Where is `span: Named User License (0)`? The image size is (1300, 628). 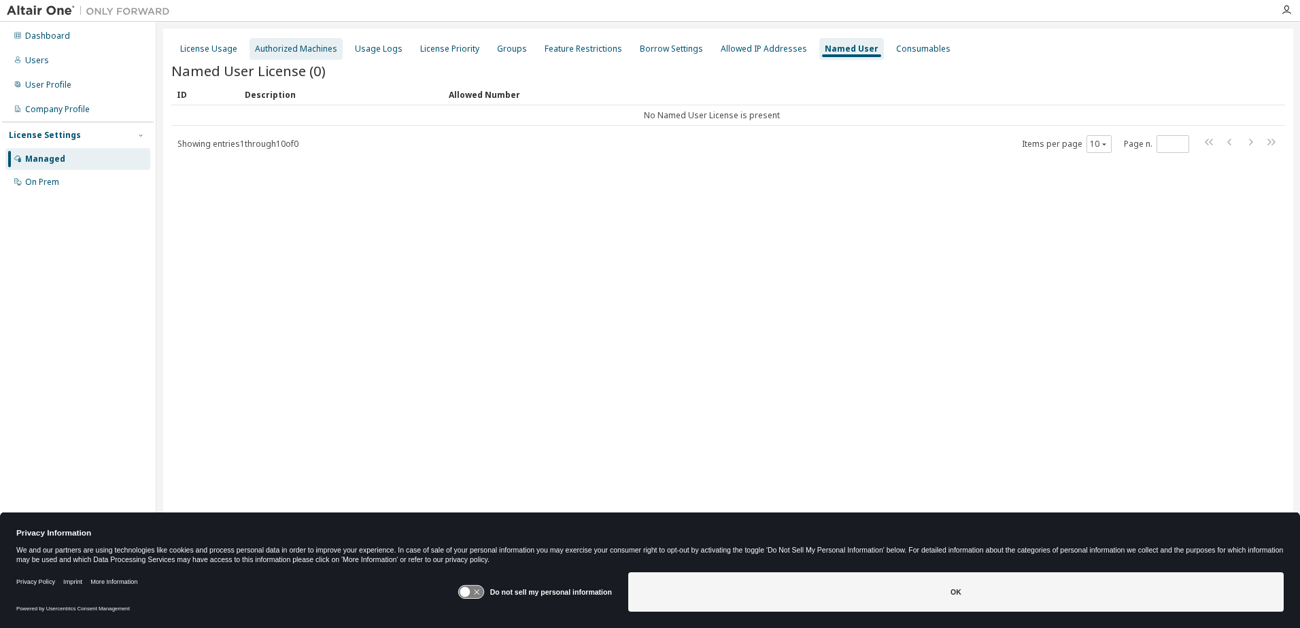
span: Named User License (0) is located at coordinates (248, 71).